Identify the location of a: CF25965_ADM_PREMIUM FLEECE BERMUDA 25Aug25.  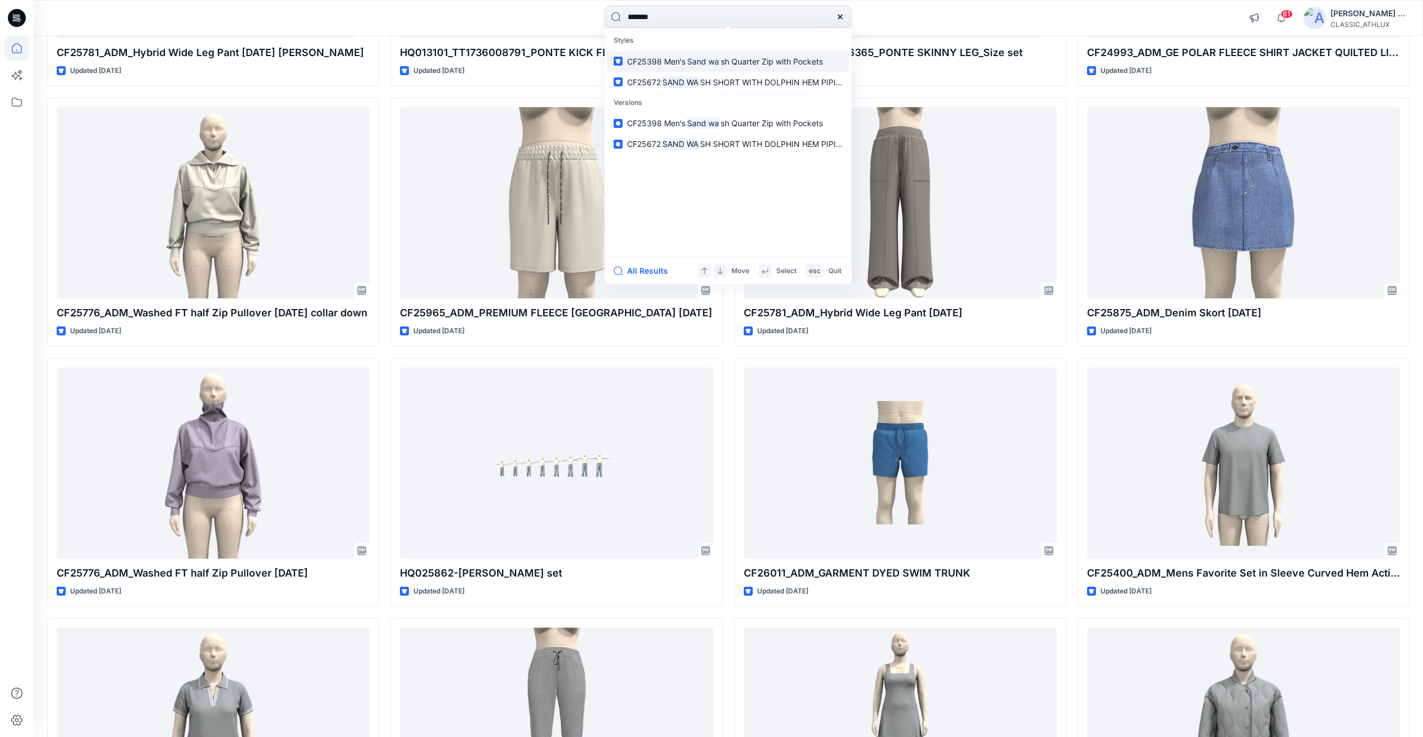
(556, 202).